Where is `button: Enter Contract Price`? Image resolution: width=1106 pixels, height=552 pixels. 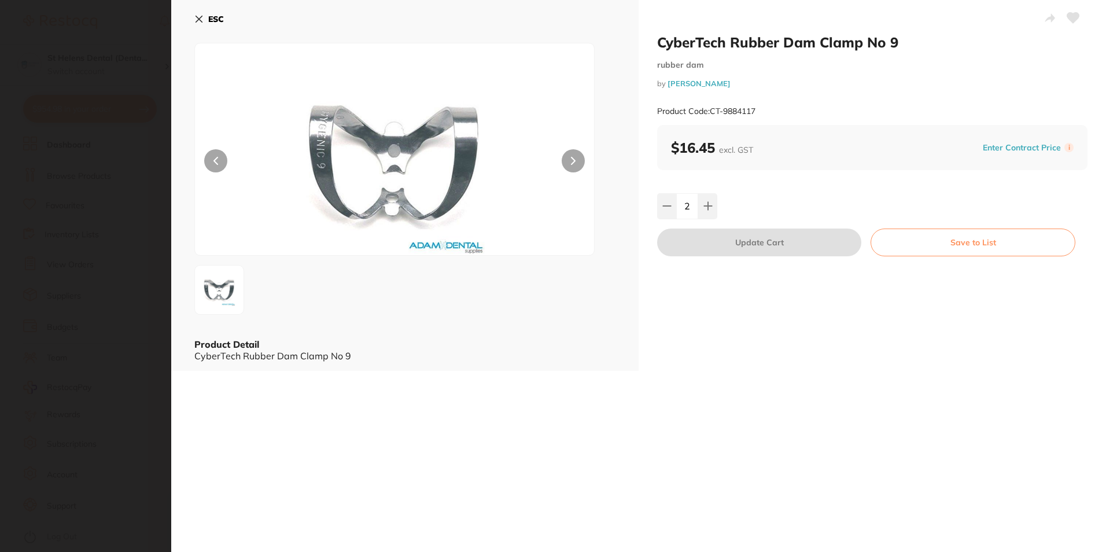
button: Enter Contract Price is located at coordinates (1021, 147).